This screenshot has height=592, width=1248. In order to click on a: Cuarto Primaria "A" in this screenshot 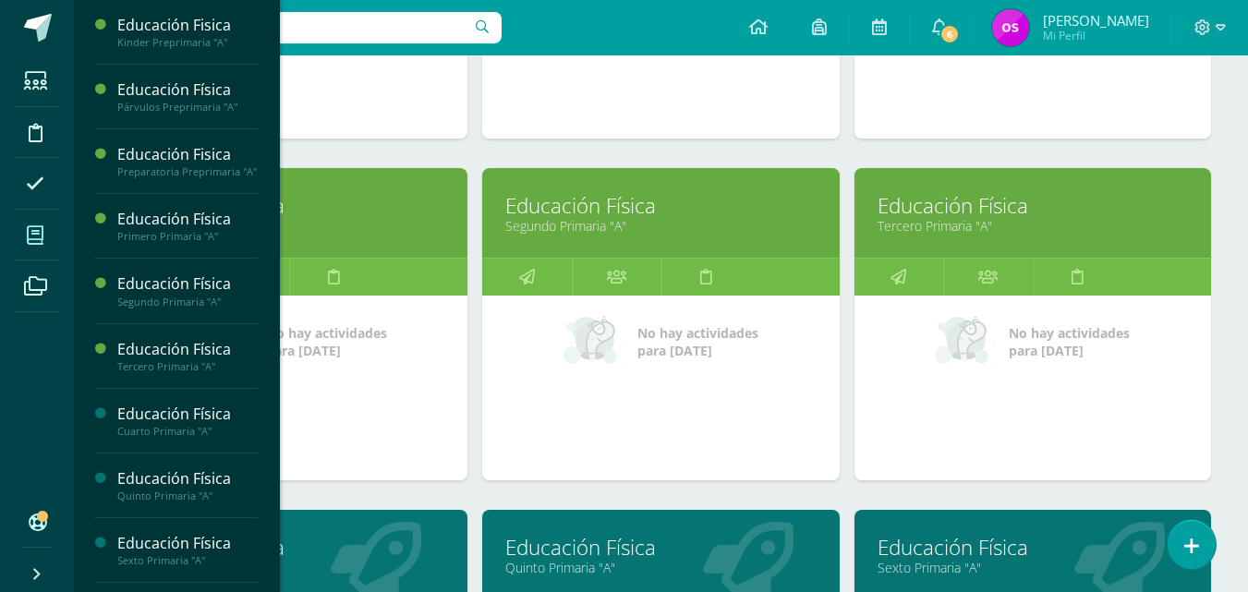, I will do `click(289, 567)`.